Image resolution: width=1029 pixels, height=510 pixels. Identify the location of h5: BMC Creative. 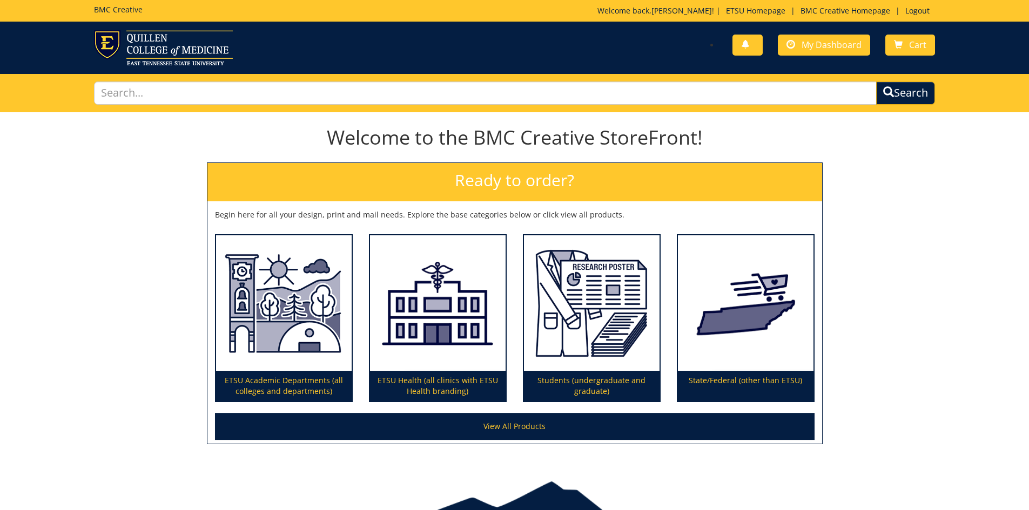
(118, 9).